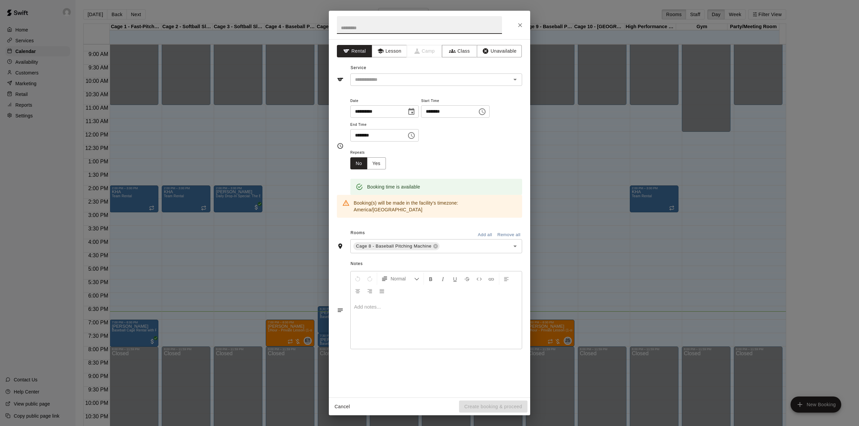 The image size is (859, 426). I want to click on div: outlined button group, so click(368, 163).